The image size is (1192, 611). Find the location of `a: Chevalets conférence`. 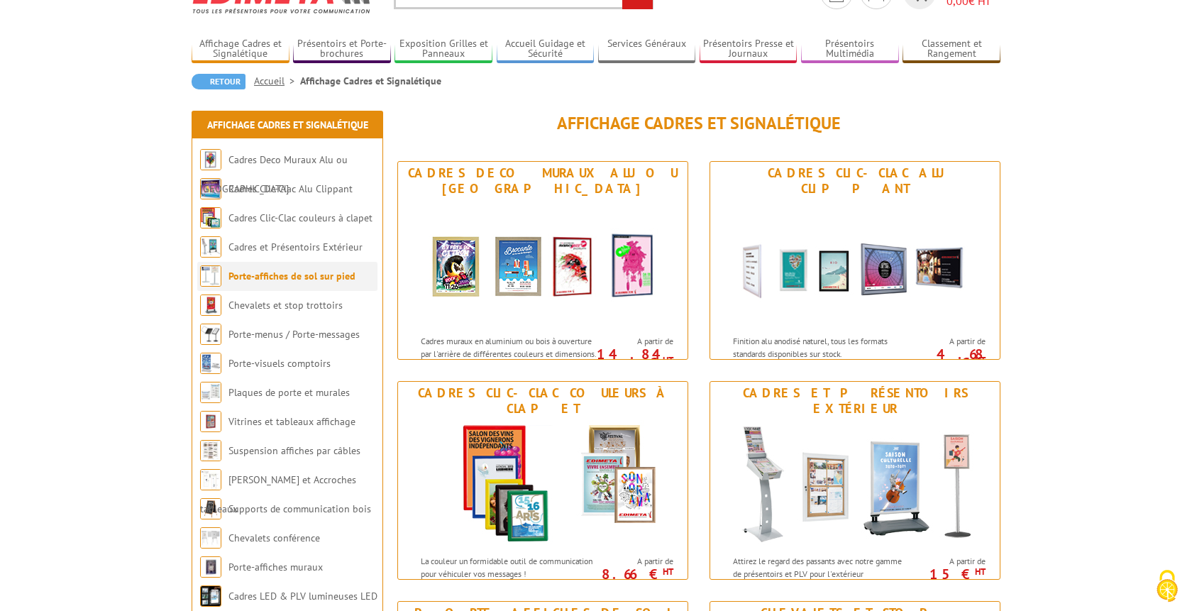

a: Chevalets conférence is located at coordinates (274, 538).